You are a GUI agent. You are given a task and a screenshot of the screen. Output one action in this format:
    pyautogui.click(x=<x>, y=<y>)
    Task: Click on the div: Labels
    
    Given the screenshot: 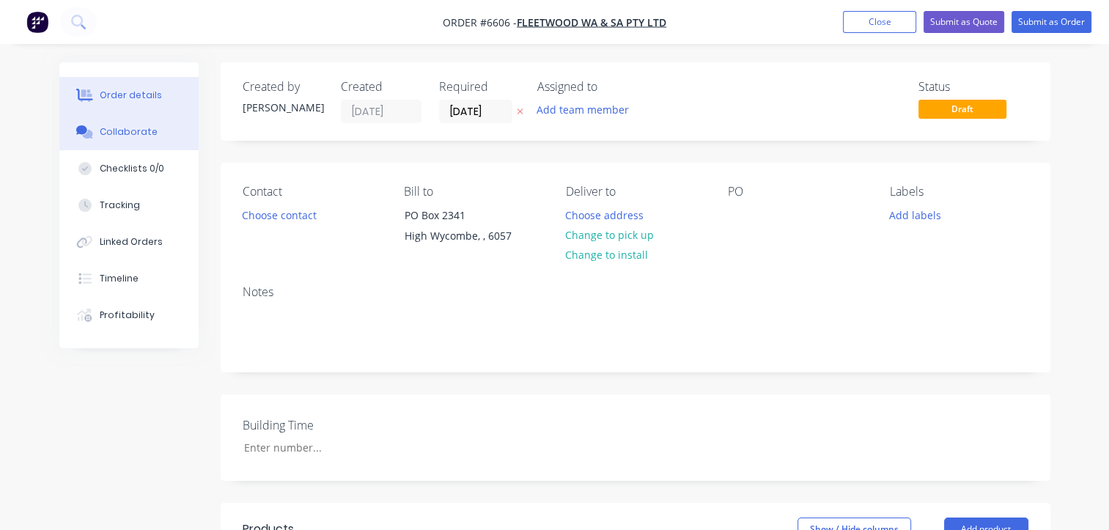 What is the action you would take?
    pyautogui.click(x=959, y=191)
    